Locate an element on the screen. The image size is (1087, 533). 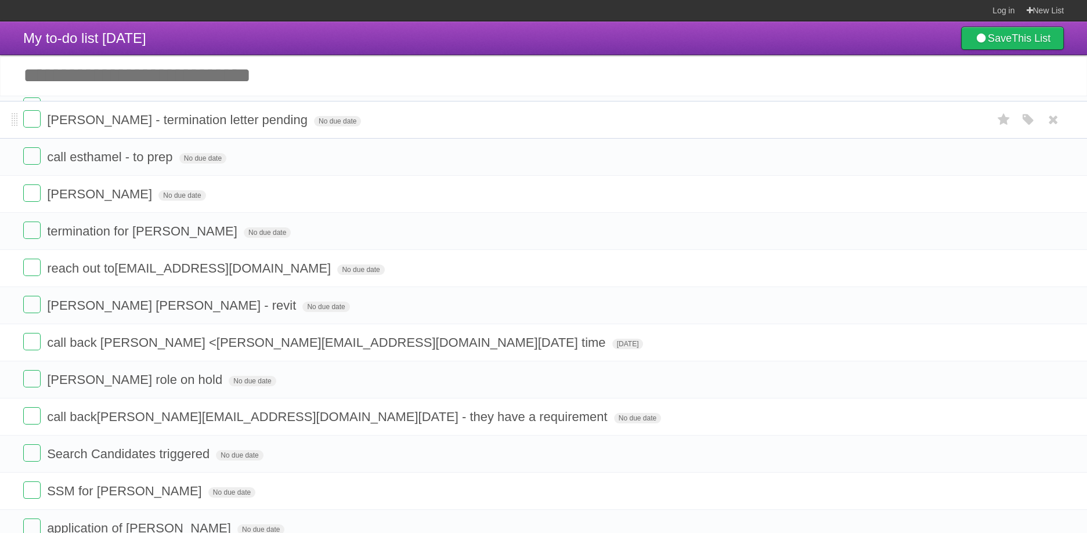
a: SaveThis List is located at coordinates (1012, 38).